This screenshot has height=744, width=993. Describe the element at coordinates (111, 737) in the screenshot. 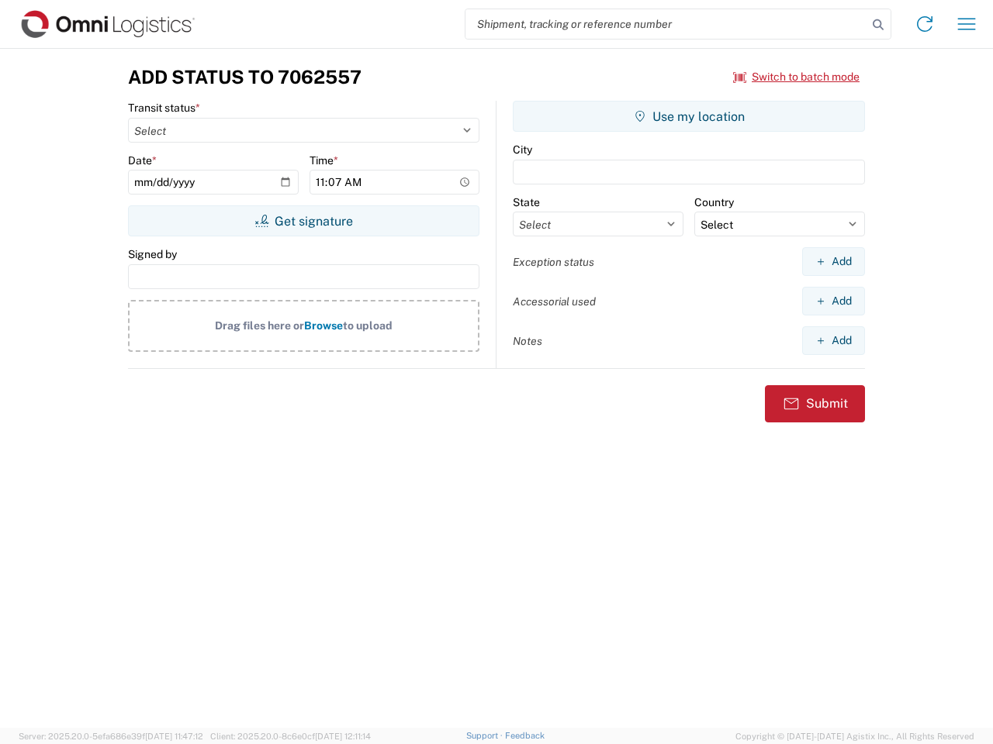

I see `span: Server: 2025.20.0-5efa686e39f` at that location.